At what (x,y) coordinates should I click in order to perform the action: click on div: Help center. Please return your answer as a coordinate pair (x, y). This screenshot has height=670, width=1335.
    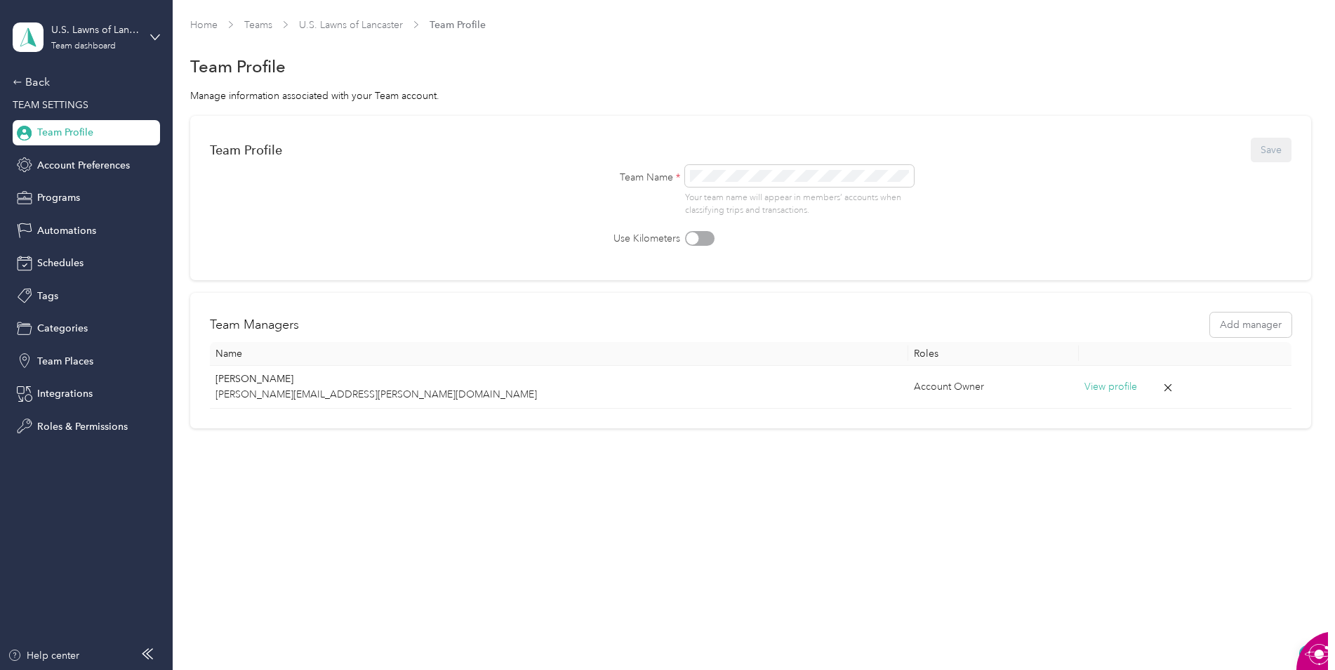
    Looking at the image, I should click on (44, 655).